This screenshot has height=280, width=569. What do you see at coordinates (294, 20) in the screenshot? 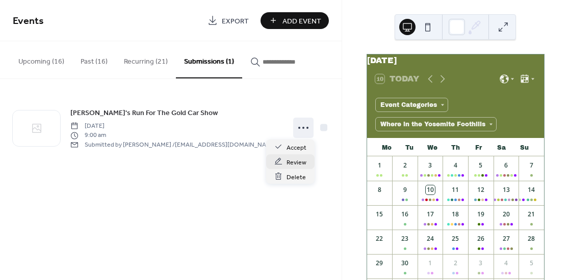
I see `button: Add Event` at bounding box center [294, 20].